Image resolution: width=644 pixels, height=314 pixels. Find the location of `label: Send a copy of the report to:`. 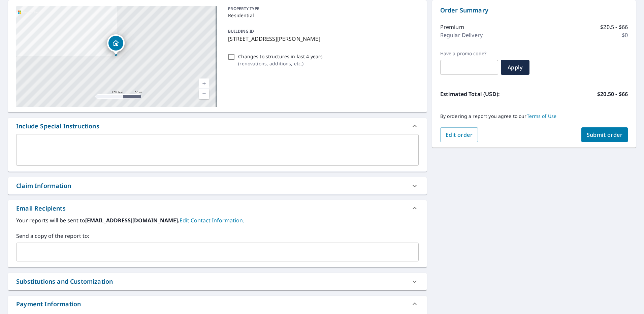

label: Send a copy of the report to: is located at coordinates (217, 236).